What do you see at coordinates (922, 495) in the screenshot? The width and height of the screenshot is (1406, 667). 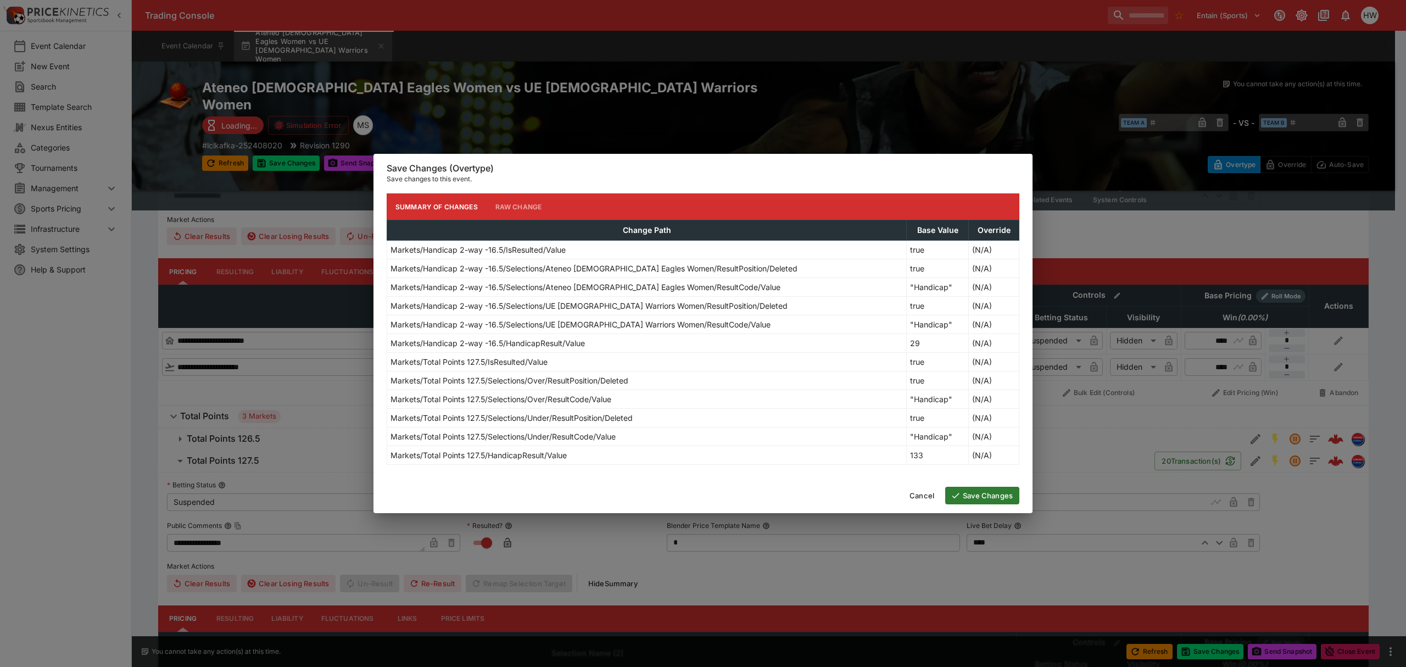 I see `button: Cancel` at bounding box center [922, 495].